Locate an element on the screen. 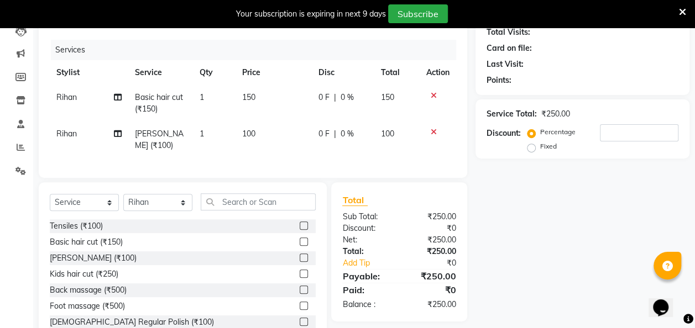 This screenshot has width=695, height=328. div: Paid: is located at coordinates (367, 290).